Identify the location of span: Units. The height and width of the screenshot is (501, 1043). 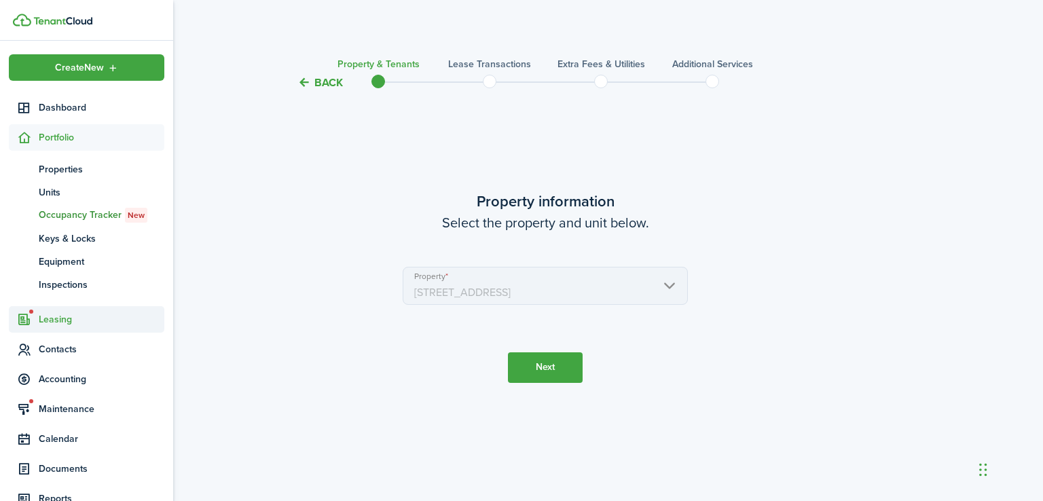
(101, 192).